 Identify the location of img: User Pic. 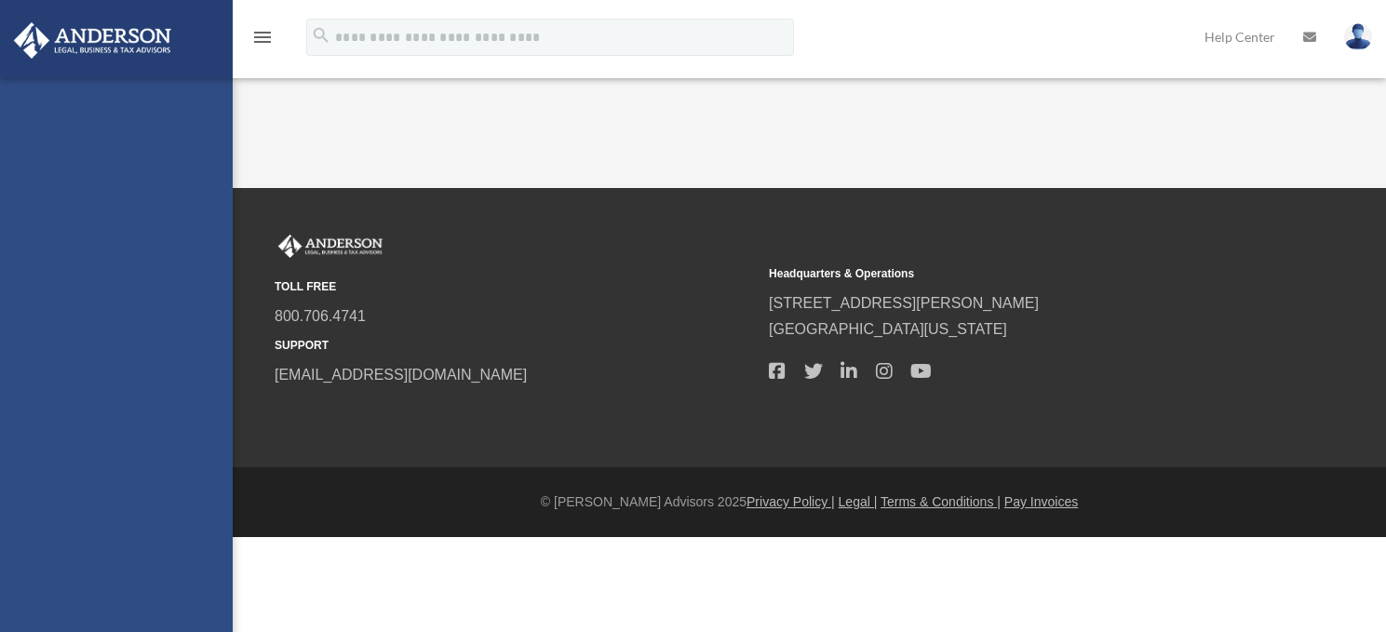
(1358, 36).